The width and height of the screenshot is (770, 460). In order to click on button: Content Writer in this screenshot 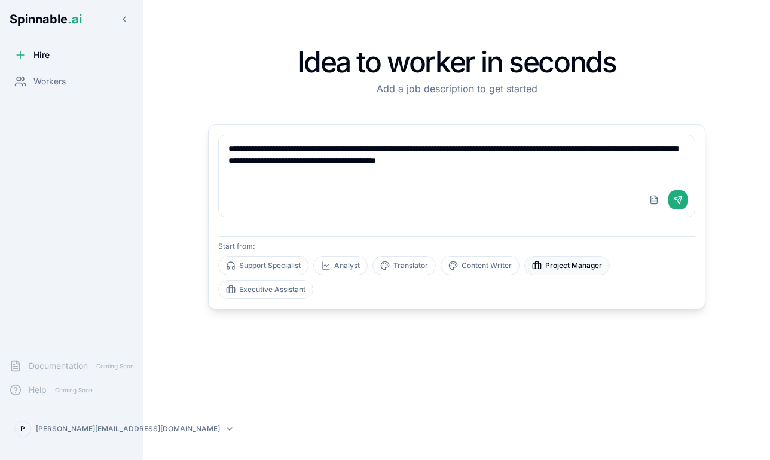, I will do `click(480, 266)`.